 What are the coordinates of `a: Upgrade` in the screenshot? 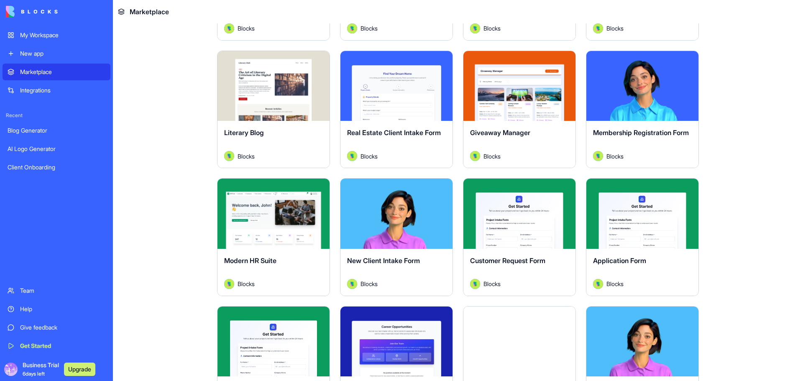 It's located at (79, 369).